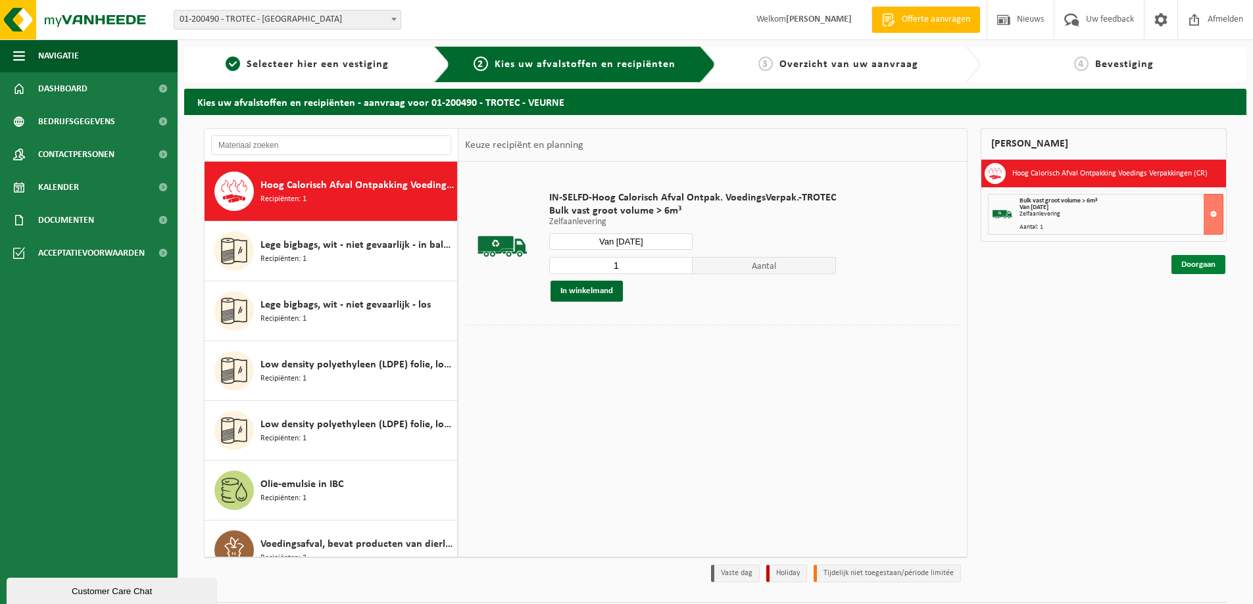 Image resolution: width=1253 pixels, height=604 pixels. Describe the element at coordinates (287, 20) in the screenshot. I see `span: 01-200490 - TROTEC - VEURNE` at that location.